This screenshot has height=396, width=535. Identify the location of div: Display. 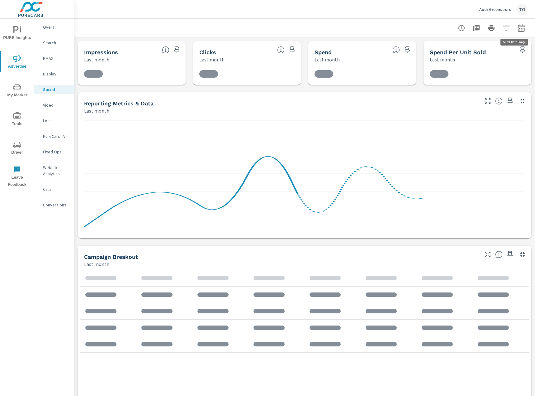
(54, 74).